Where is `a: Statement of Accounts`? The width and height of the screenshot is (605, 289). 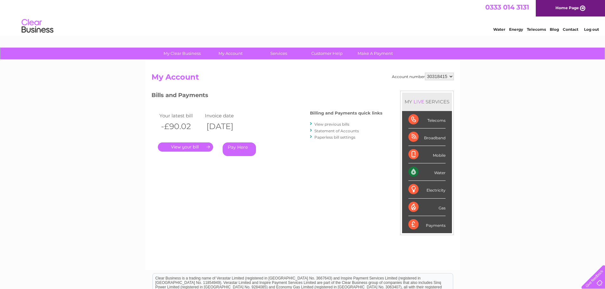 a: Statement of Accounts is located at coordinates (337, 131).